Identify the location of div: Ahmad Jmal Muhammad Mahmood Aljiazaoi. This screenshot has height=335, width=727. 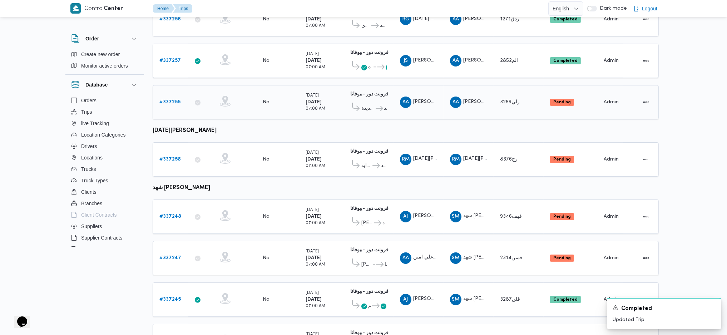
(406, 300).